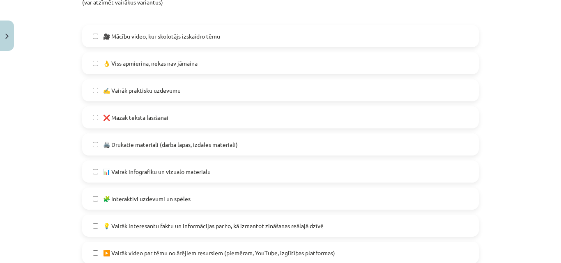 The width and height of the screenshot is (561, 263). What do you see at coordinates (95, 172) in the screenshot?
I see `input: 📊 Vairāk infografiku un vizuālo materiālu` at bounding box center [95, 172].